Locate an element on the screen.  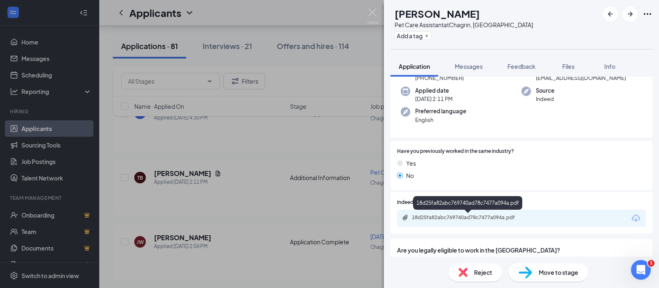
span: Feedback is located at coordinates (521, 66).